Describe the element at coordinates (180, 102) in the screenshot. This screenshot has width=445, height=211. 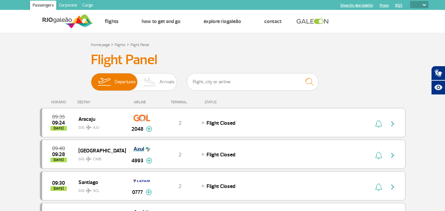
I see `div: TERMINAL` at that location.